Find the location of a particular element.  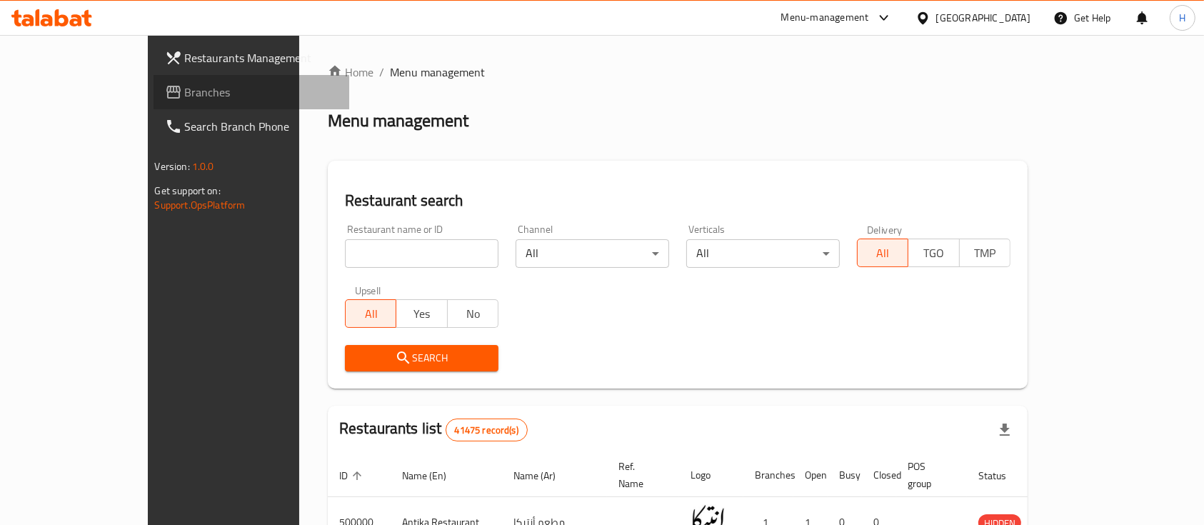

button: No is located at coordinates (473, 313).